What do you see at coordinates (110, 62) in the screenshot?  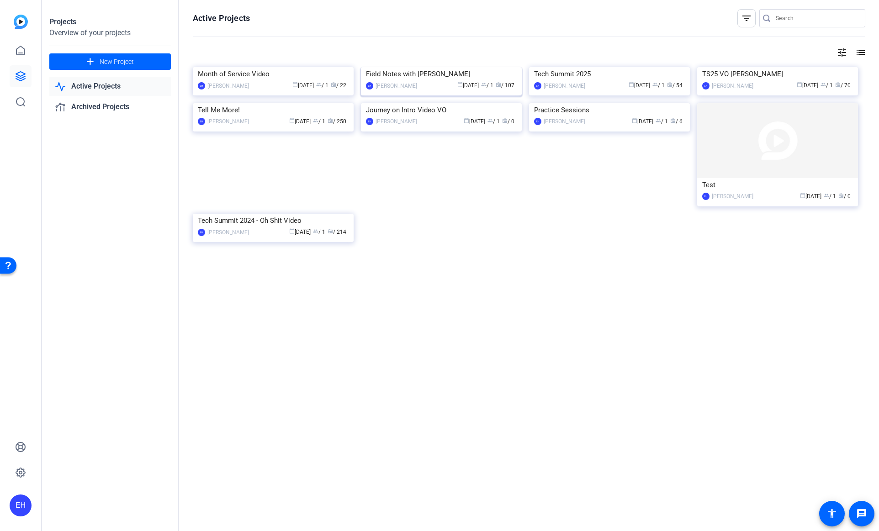 I see `button: New Project` at bounding box center [110, 62].